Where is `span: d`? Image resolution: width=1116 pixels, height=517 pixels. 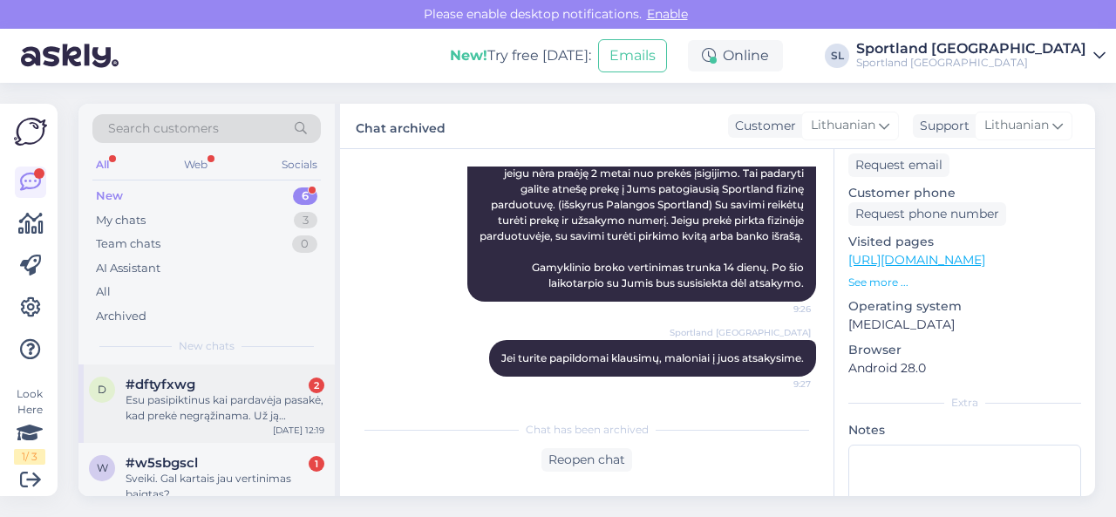
span: d is located at coordinates (102, 389).